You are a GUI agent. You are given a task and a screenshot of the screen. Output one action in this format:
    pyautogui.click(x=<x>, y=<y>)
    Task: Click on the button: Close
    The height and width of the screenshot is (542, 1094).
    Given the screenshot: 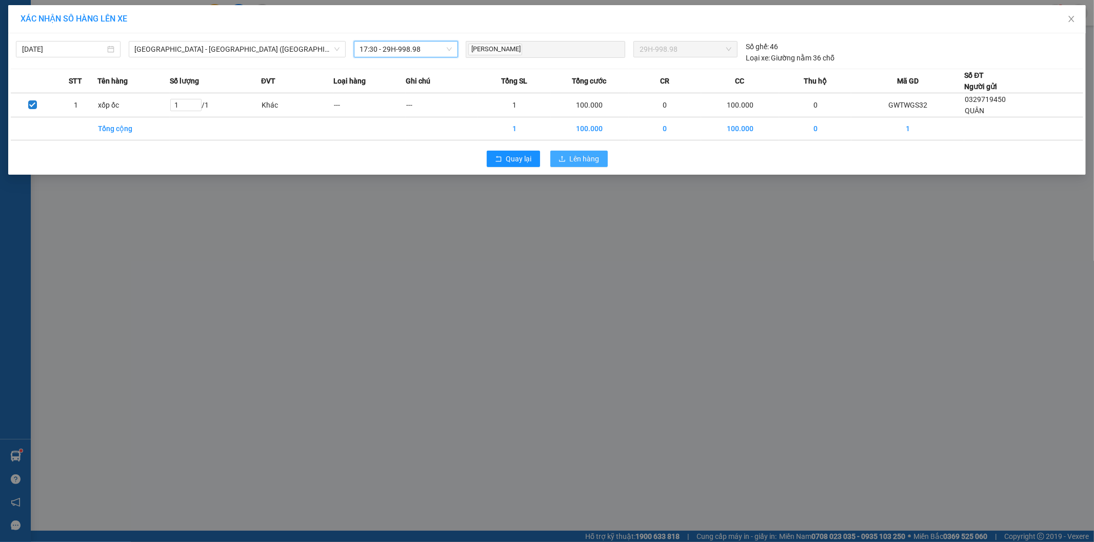 What is the action you would take?
    pyautogui.click(x=1071, y=19)
    